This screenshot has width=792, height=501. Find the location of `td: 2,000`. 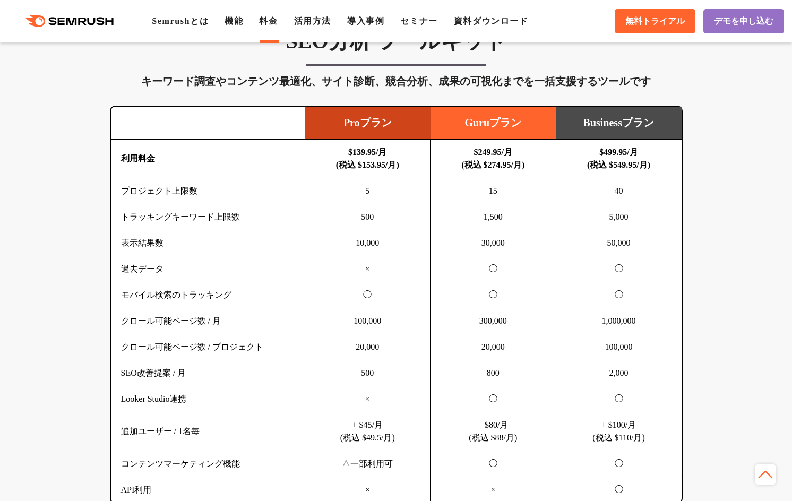

td: 2,000 is located at coordinates (619, 373).